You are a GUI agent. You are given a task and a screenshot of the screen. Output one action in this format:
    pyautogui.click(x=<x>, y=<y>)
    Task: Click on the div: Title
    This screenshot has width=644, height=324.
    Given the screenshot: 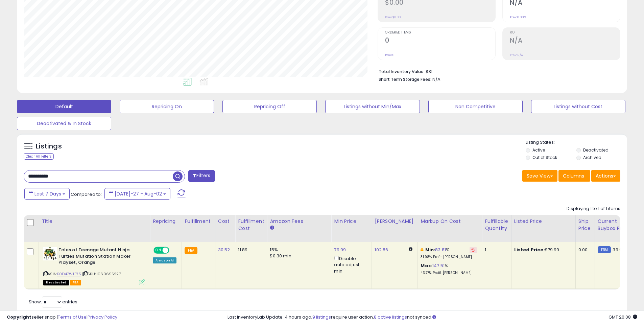 What is the action you would take?
    pyautogui.click(x=94, y=221)
    